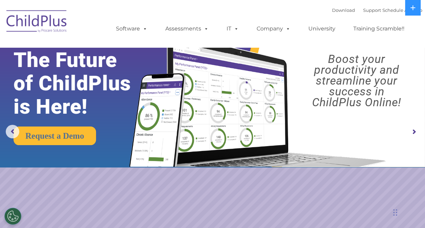 The width and height of the screenshot is (425, 228). I want to click on span: Phone number, so click(108, 75).